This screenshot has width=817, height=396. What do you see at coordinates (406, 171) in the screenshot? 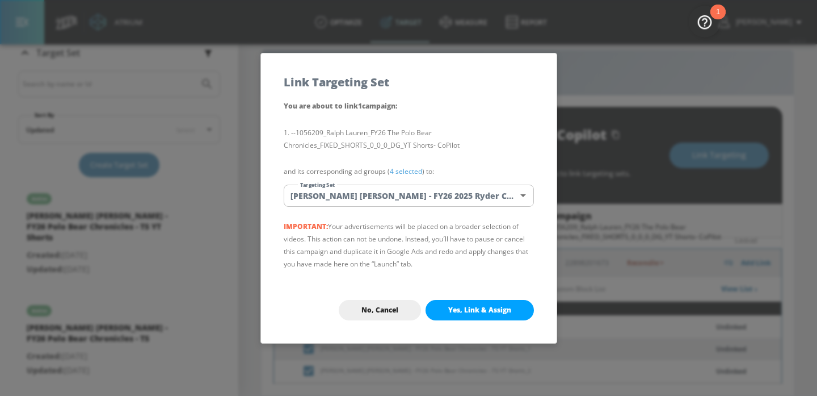
I see `a: 4 selected` at bounding box center [406, 171].